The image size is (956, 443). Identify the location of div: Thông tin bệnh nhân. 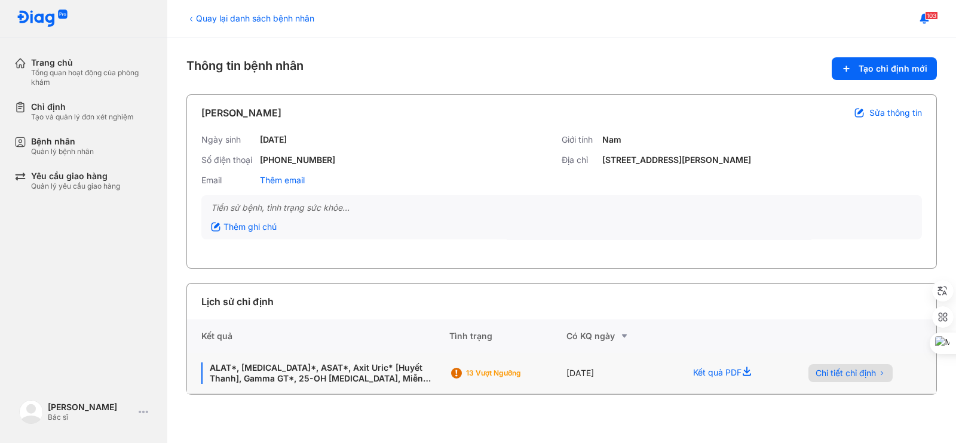
(562, 69).